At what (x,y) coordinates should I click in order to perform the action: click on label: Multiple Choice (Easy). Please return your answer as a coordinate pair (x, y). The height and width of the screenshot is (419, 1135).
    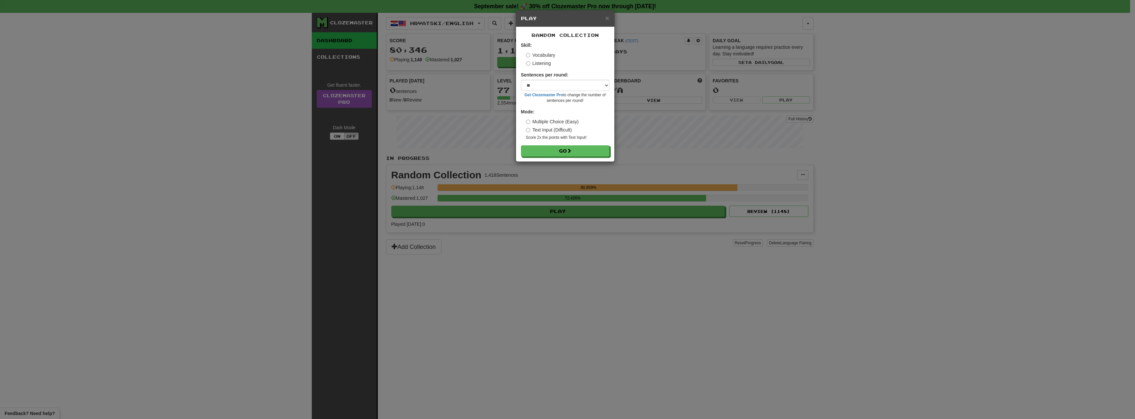
    Looking at the image, I should click on (553, 122).